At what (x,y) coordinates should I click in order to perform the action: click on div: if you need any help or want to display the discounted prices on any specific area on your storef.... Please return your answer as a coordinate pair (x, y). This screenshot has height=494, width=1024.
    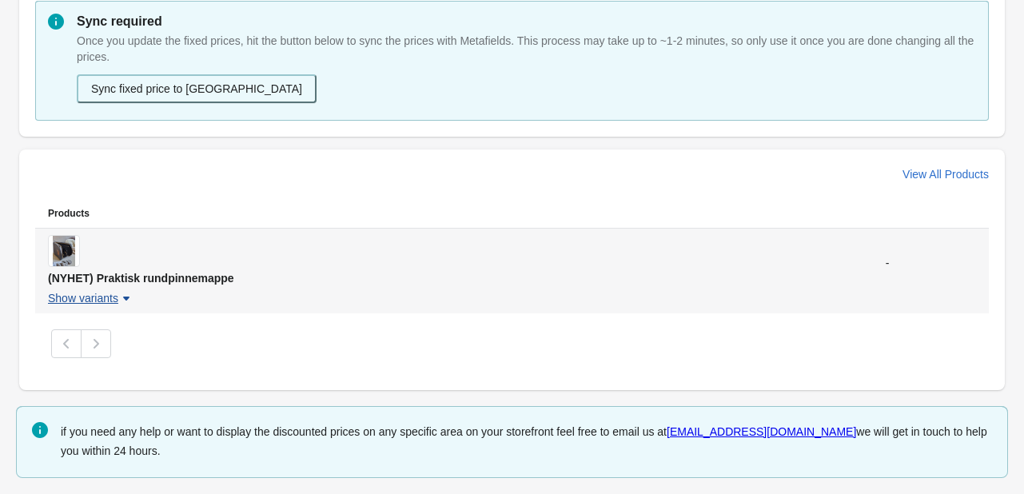
    Looking at the image, I should click on (526, 441).